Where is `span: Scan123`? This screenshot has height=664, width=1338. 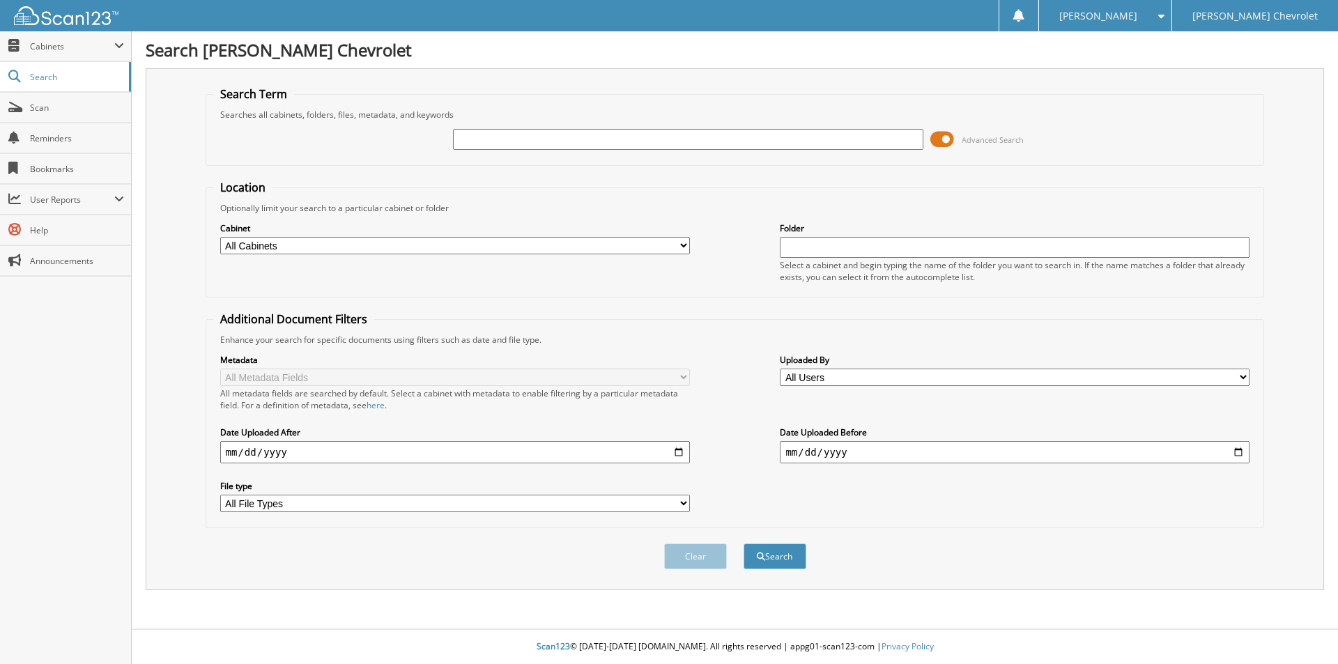 span: Scan123 is located at coordinates (553, 646).